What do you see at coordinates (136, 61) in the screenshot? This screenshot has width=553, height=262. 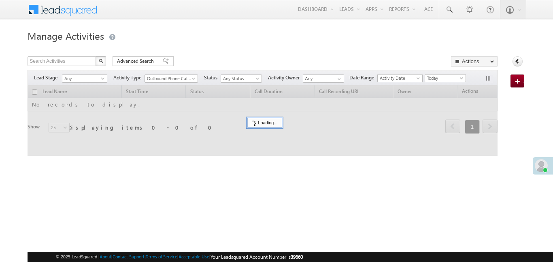 I see `span: Advanced Search` at bounding box center [136, 61].